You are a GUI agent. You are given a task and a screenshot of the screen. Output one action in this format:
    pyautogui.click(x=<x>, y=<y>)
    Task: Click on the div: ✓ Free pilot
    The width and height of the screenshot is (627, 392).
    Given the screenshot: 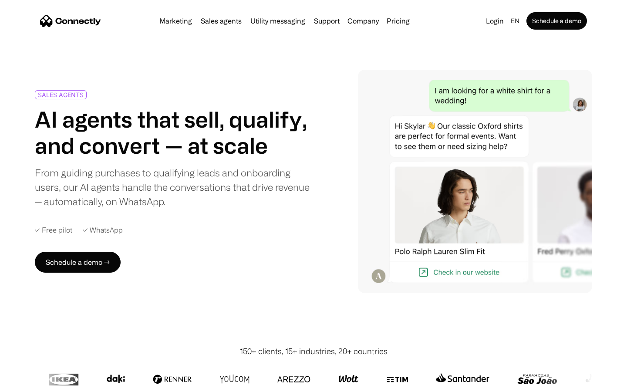 What is the action you would take?
    pyautogui.click(x=54, y=230)
    